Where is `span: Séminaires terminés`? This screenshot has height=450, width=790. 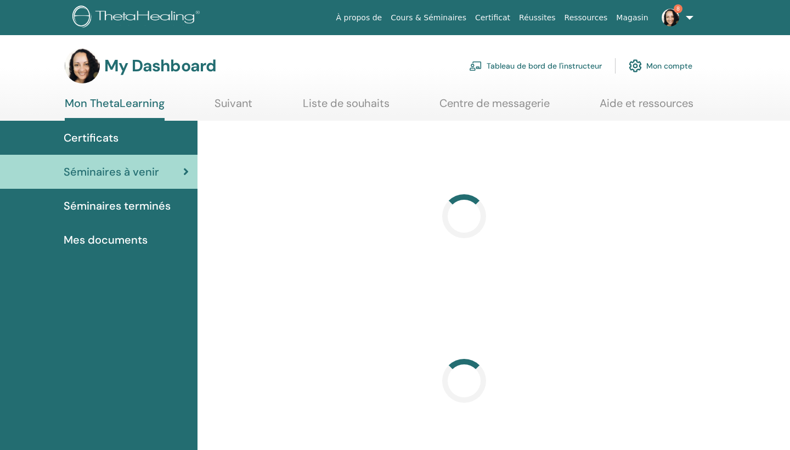 span: Séminaires terminés is located at coordinates (117, 206).